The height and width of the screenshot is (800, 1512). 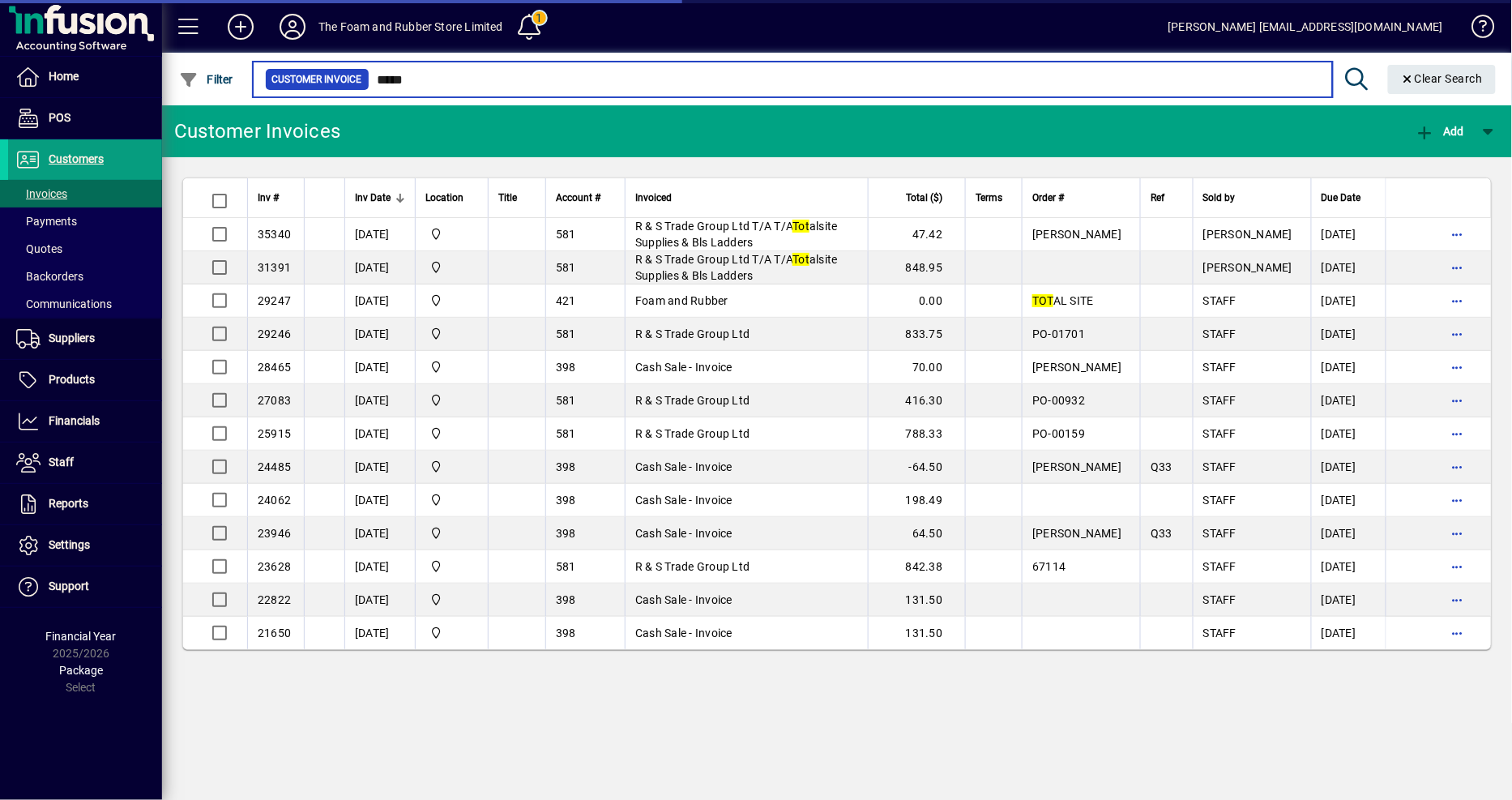 I want to click on button: Add, so click(x=1440, y=131).